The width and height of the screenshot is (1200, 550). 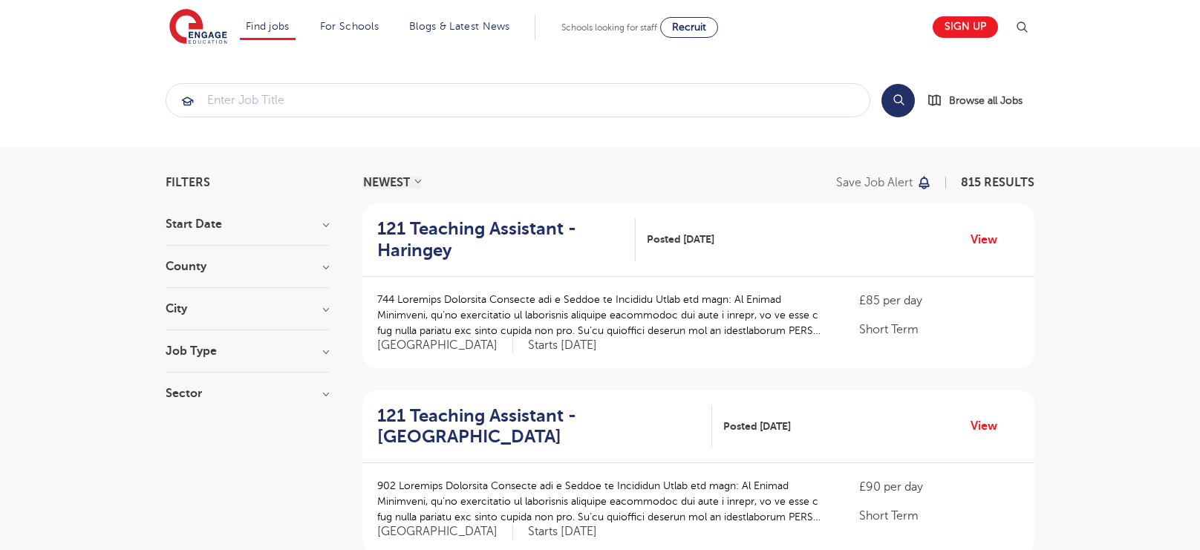 What do you see at coordinates (460, 26) in the screenshot?
I see `a: Blogs & Latest News` at bounding box center [460, 26].